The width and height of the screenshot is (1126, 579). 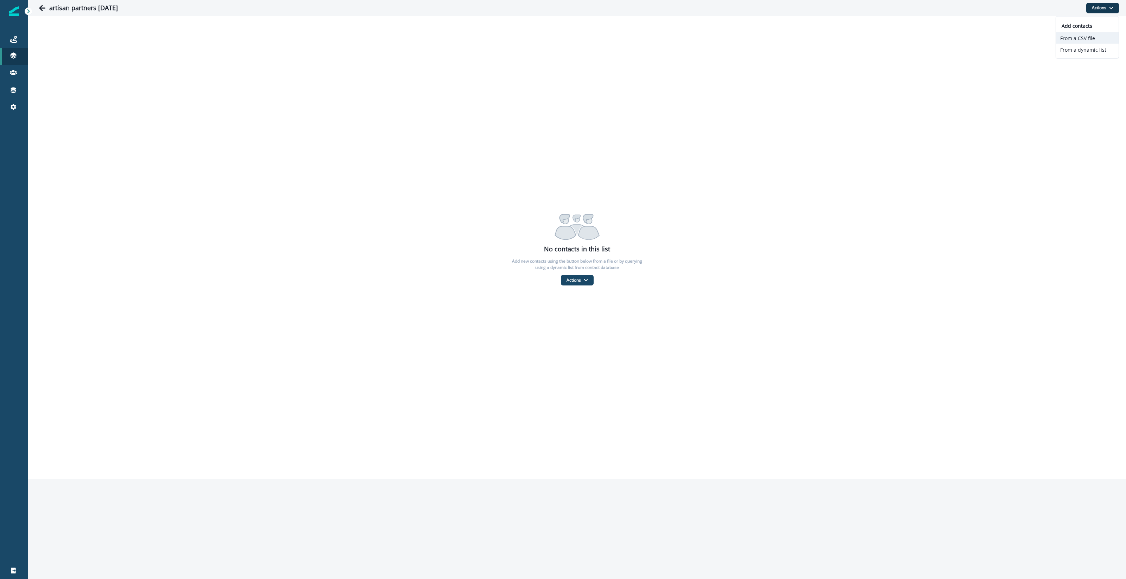 I want to click on p: Add new contacts using the button below from a file or by querying using a dynamic list from cont..., so click(x=577, y=264).